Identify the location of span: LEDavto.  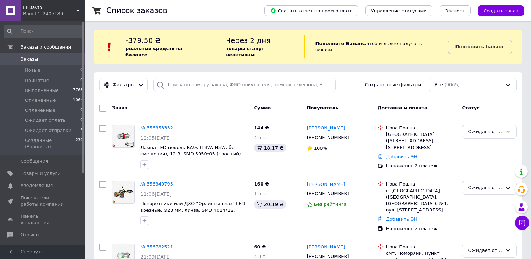
(50, 7).